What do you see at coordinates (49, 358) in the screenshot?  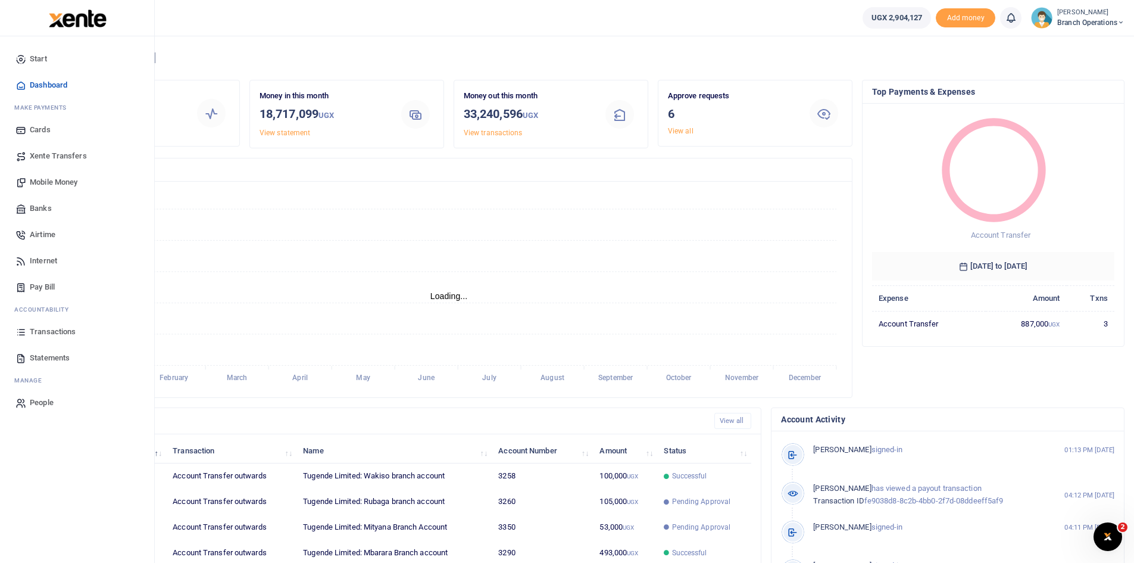 I see `span: Statements` at bounding box center [49, 358].